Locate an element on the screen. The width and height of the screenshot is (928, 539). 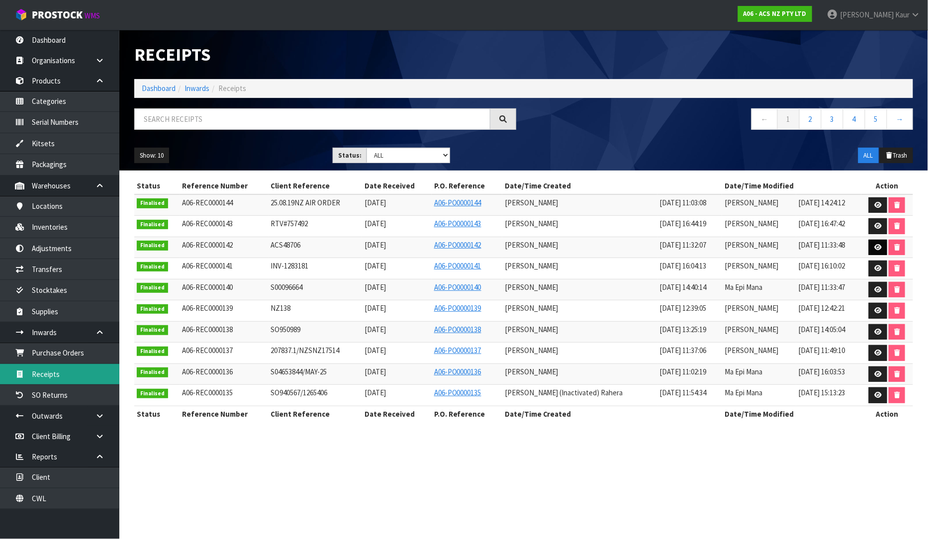
a: A06-PO0000139 is located at coordinates (458, 308).